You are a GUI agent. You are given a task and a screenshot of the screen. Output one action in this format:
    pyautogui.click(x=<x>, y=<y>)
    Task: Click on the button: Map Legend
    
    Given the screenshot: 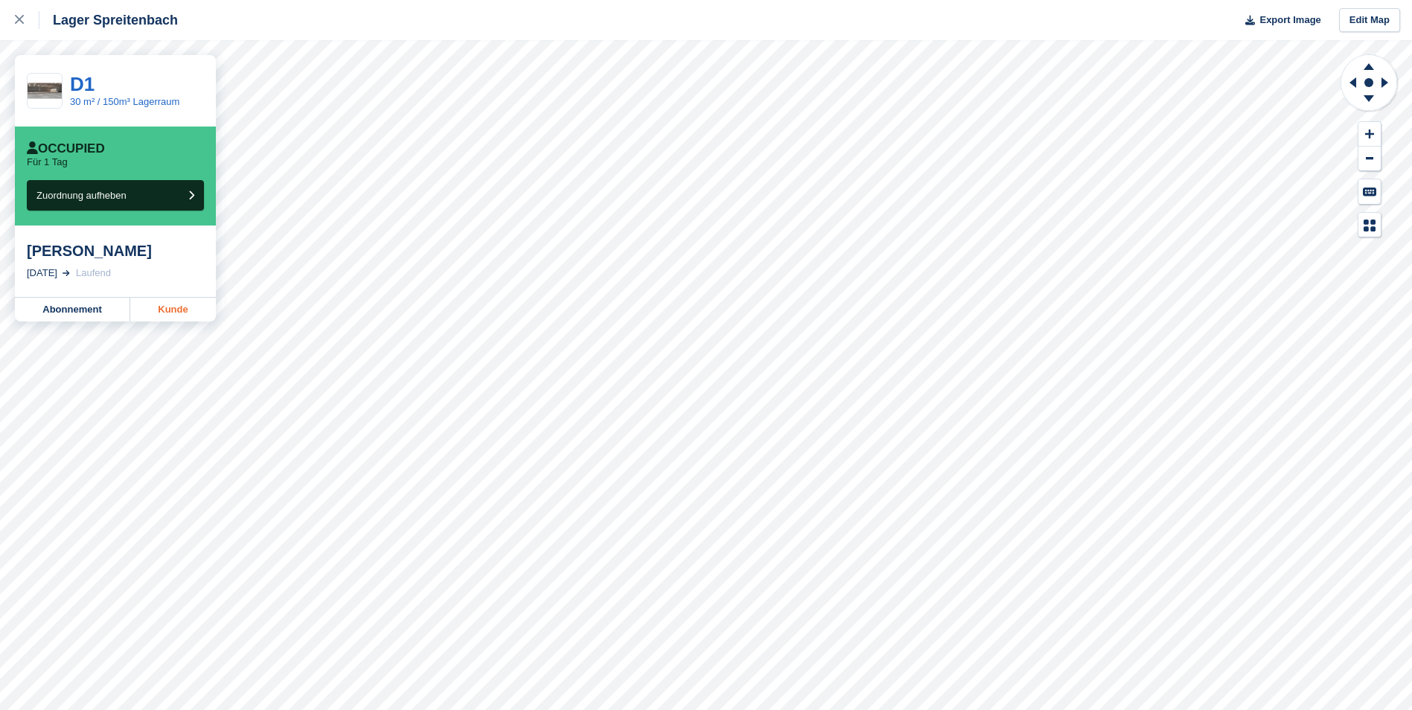 What is the action you would take?
    pyautogui.click(x=1370, y=225)
    